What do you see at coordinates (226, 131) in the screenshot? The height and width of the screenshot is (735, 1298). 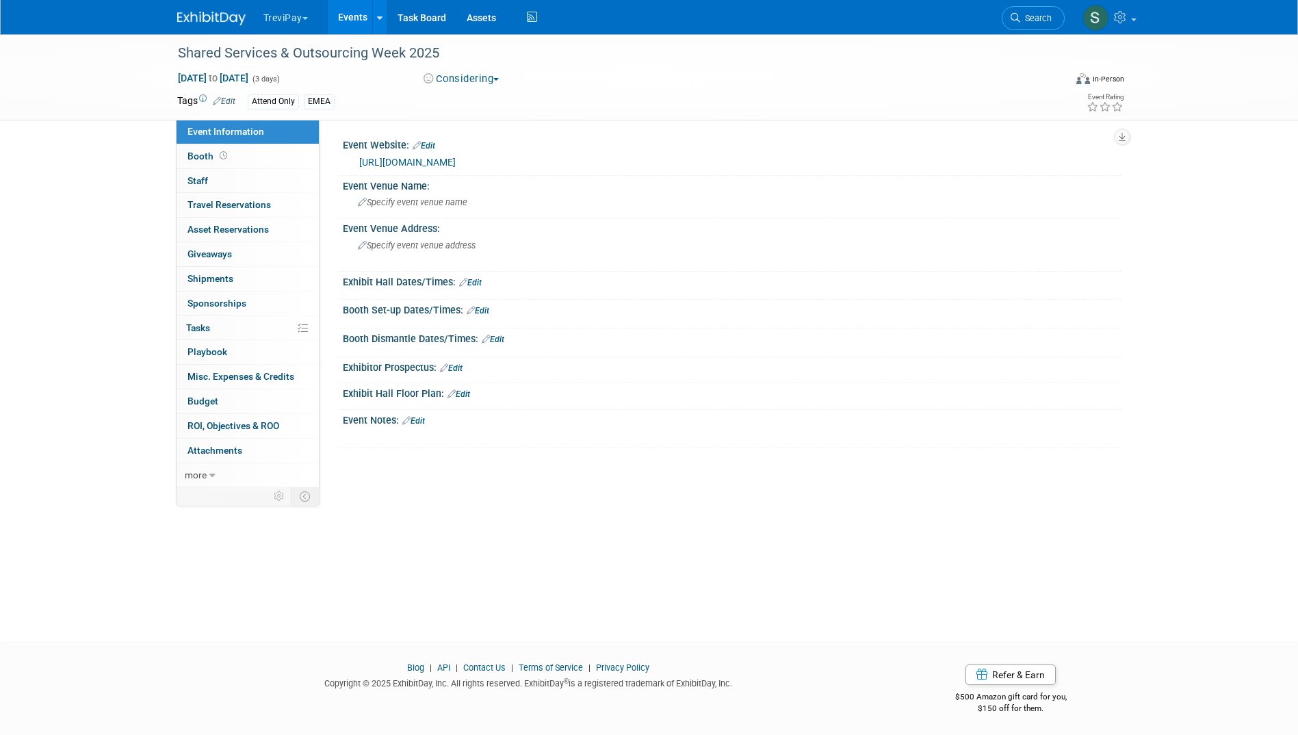 I see `span: Event Information` at bounding box center [226, 131].